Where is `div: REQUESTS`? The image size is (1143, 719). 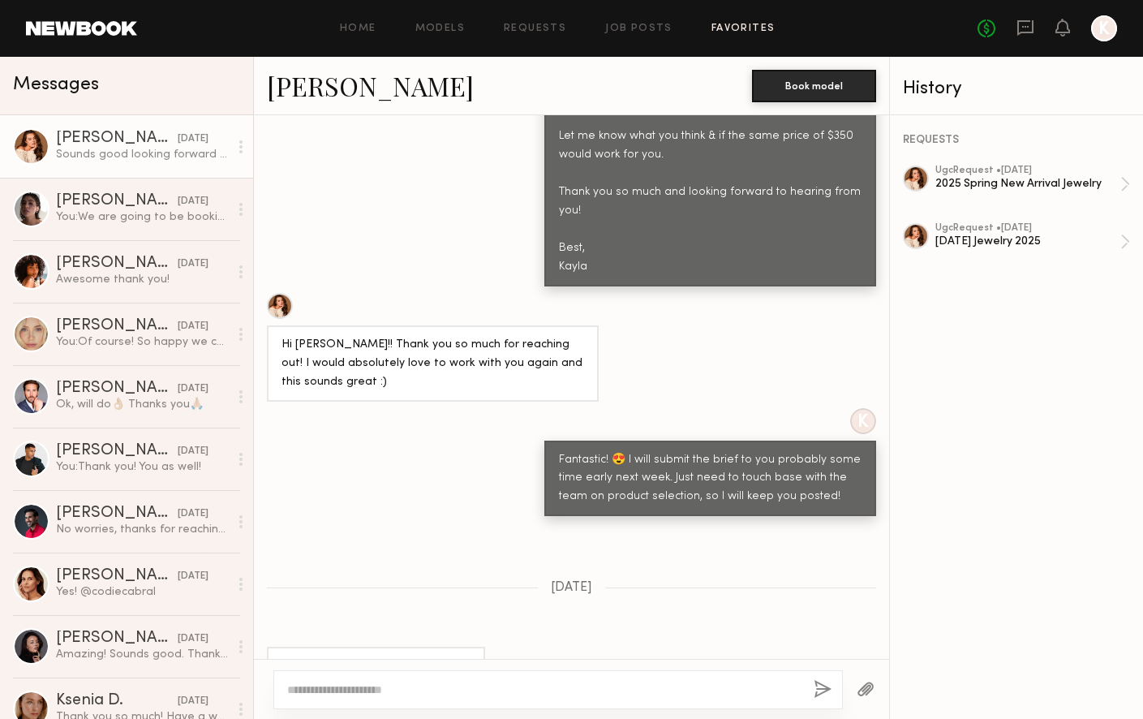 div: REQUESTS is located at coordinates (1016, 140).